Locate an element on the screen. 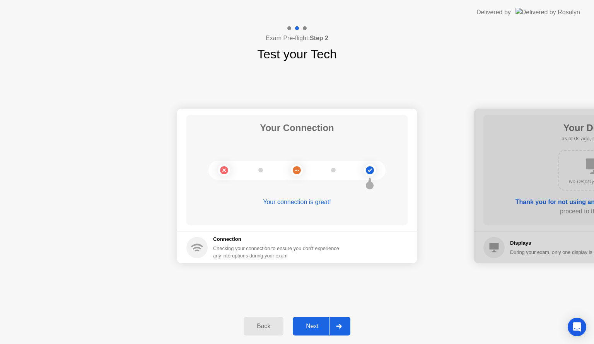  h1: Test your Tech is located at coordinates (297, 54).